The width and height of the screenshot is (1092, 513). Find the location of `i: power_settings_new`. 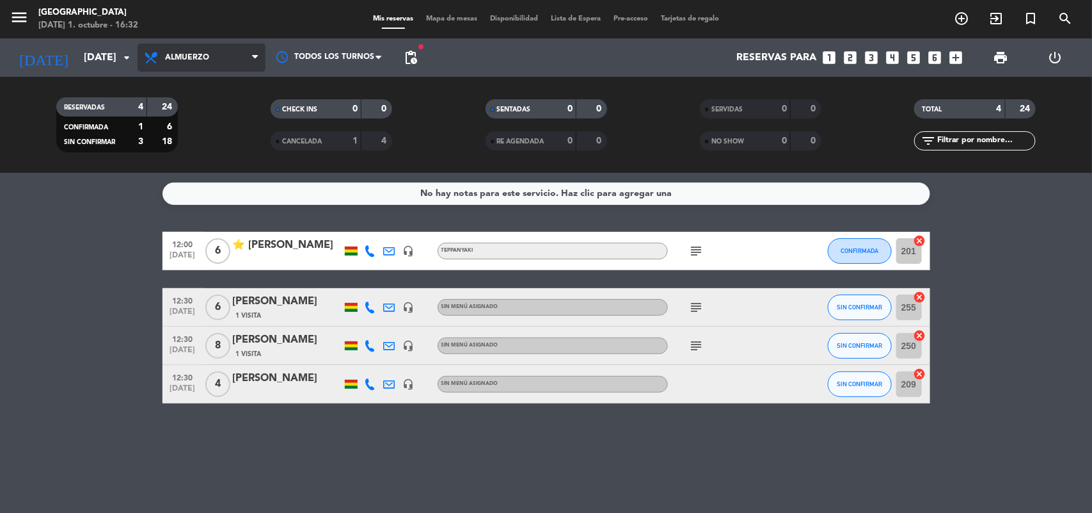

i: power_settings_new is located at coordinates (1055, 58).